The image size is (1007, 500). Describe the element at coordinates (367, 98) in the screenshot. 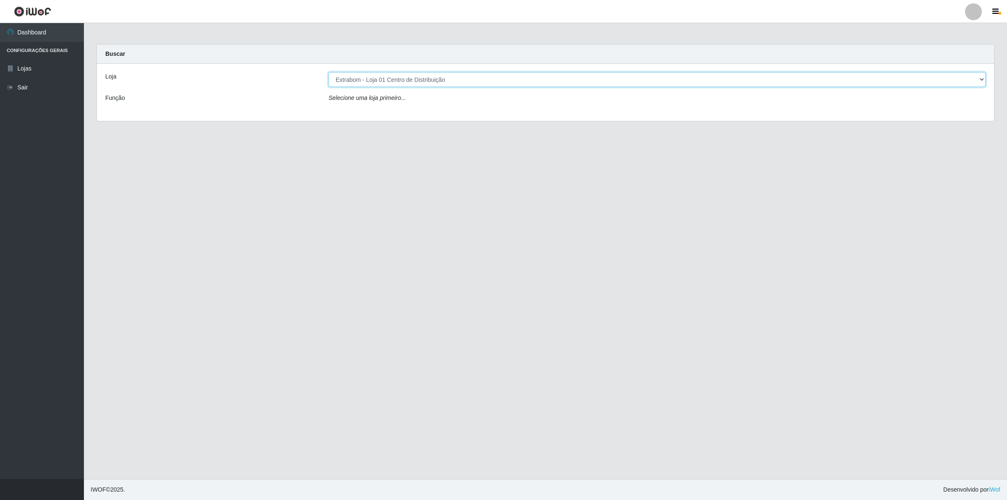

I see `i: Selecione uma loja primeiro...` at that location.